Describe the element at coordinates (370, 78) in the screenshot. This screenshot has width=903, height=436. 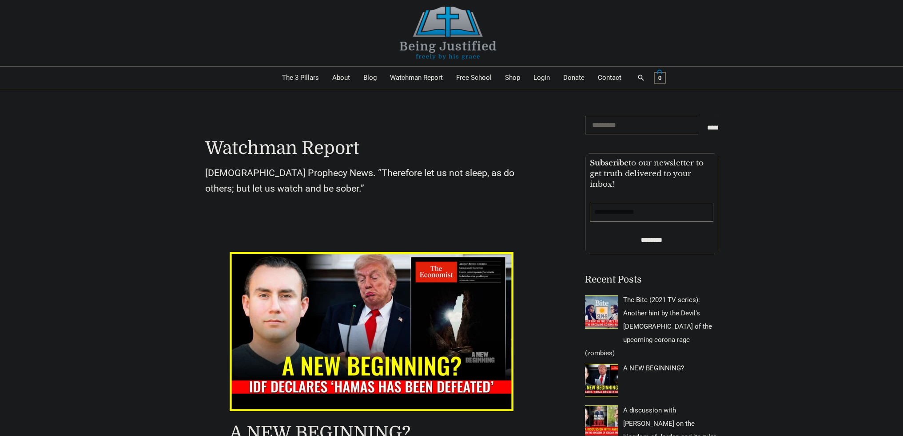
I see `a: Blog` at that location.